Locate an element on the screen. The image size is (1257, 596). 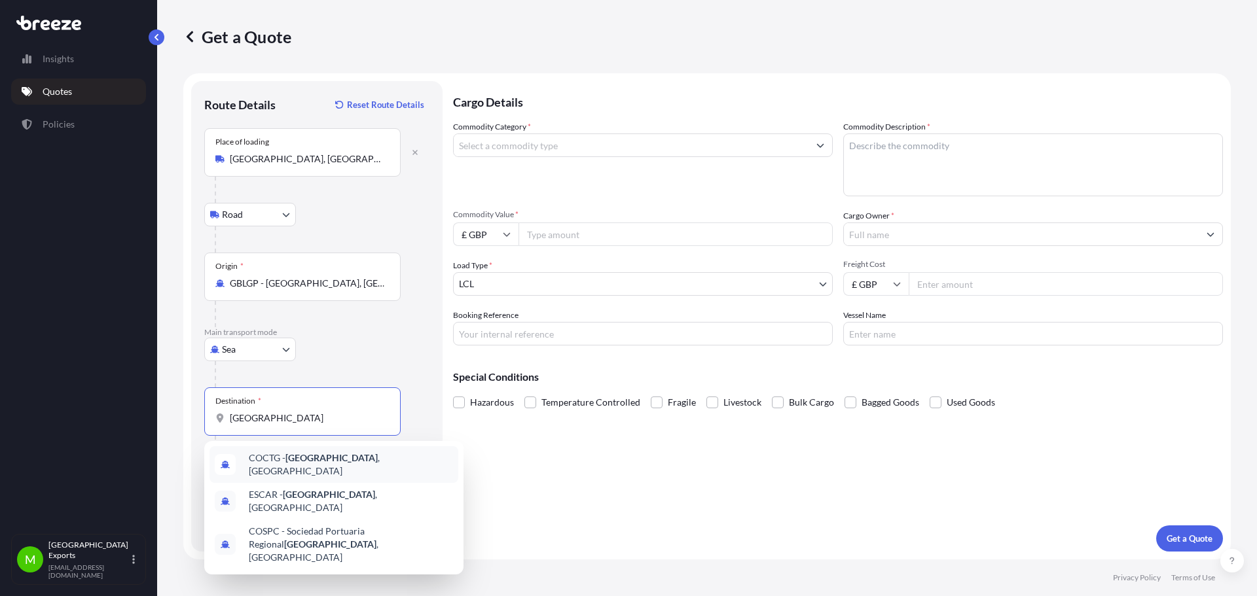
span: Hazardous is located at coordinates (492, 403).